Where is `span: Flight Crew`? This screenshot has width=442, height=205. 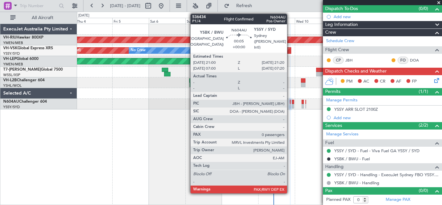 span: Flight Crew is located at coordinates (337, 50).